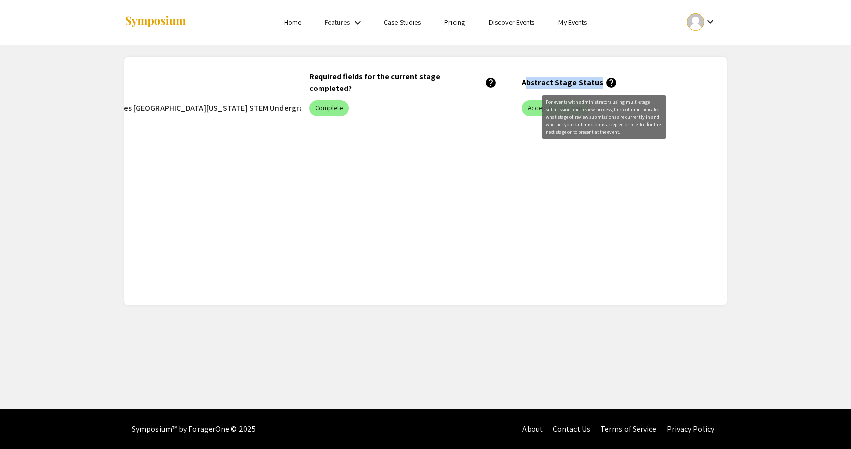  What do you see at coordinates (454, 22) in the screenshot?
I see `a: Pricing` at bounding box center [454, 22].